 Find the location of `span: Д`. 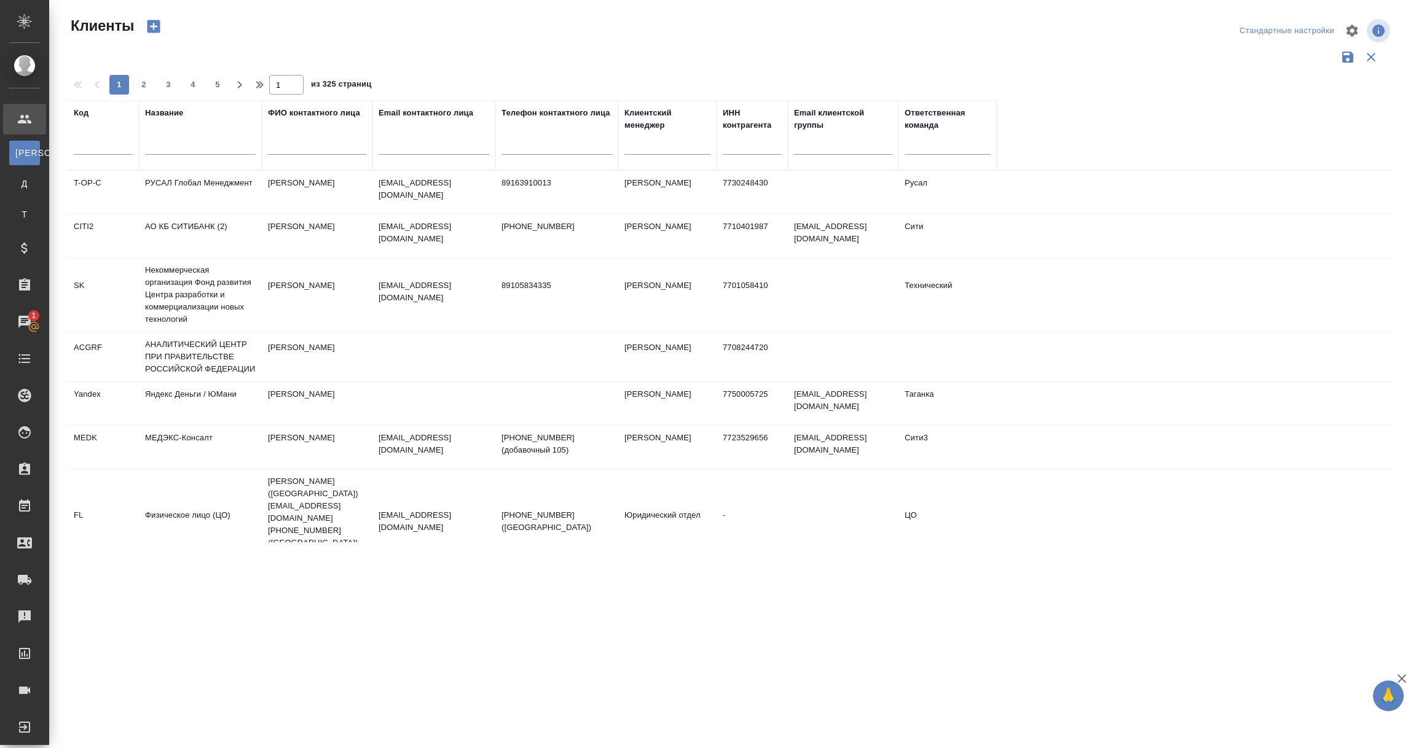

span: Д is located at coordinates (25, 184).